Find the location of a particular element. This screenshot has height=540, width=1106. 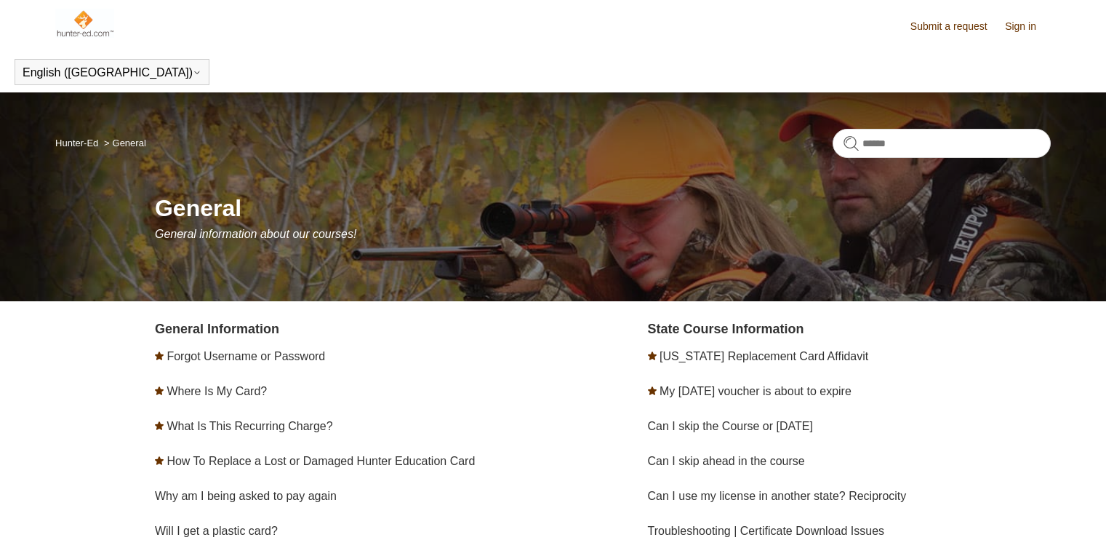

h1: General is located at coordinates (603, 208).